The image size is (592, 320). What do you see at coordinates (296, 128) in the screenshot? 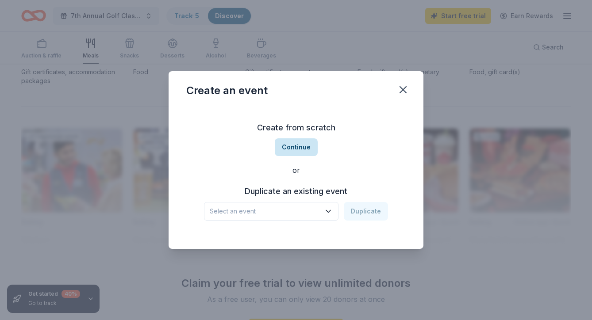
I see `h3: Create from scratch` at bounding box center [296, 128].